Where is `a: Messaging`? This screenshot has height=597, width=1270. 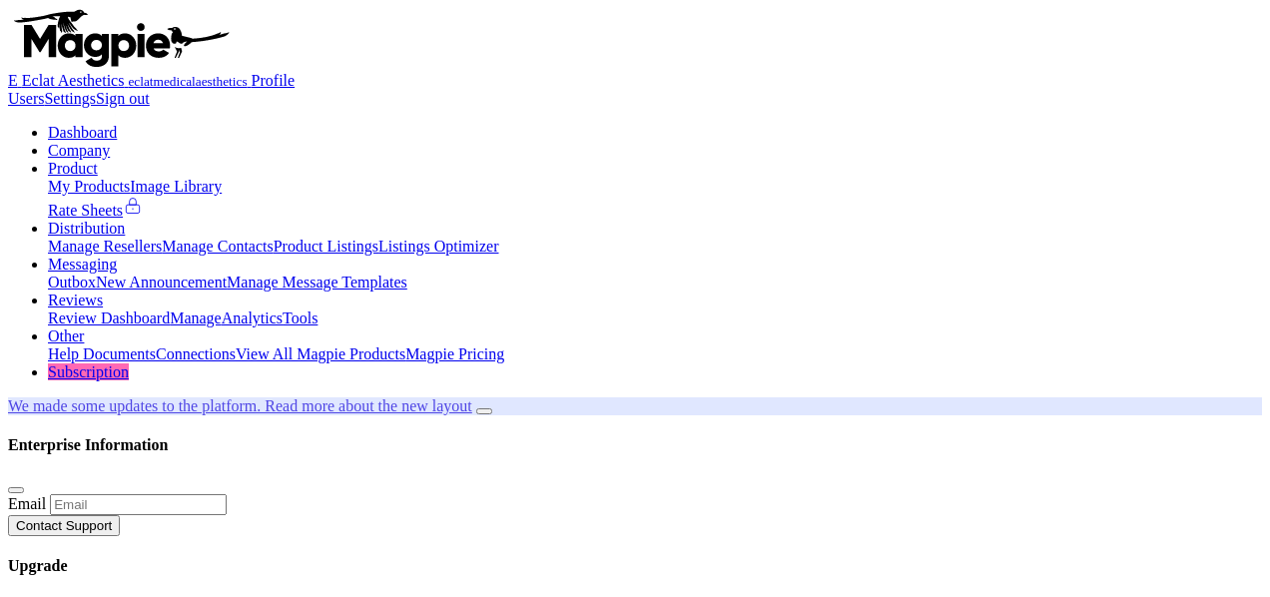
a: Messaging is located at coordinates (82, 263).